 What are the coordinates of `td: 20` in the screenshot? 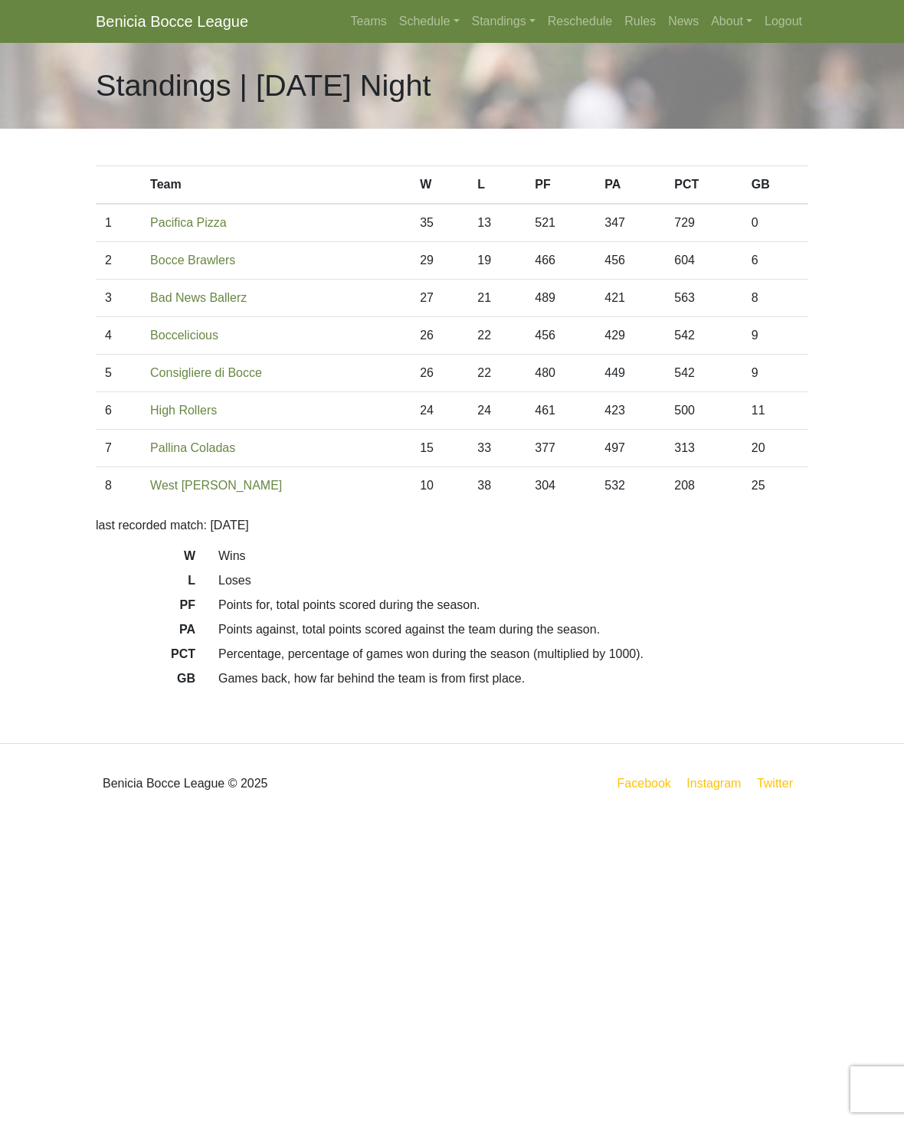 It's located at (775, 448).